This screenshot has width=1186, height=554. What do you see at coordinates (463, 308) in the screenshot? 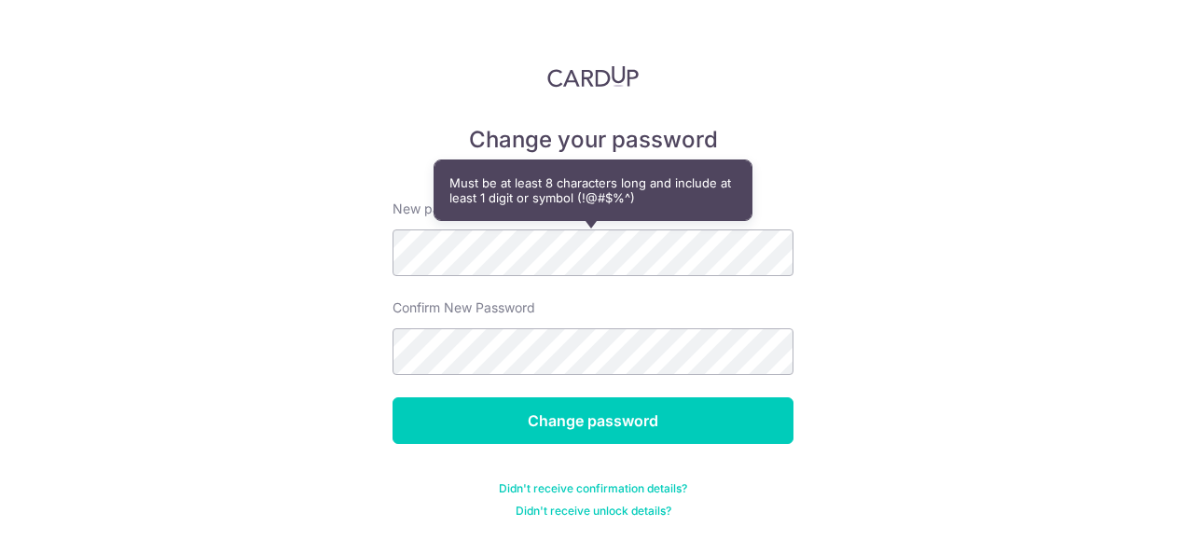
I see `label: Confirm New Password` at bounding box center [463, 308].